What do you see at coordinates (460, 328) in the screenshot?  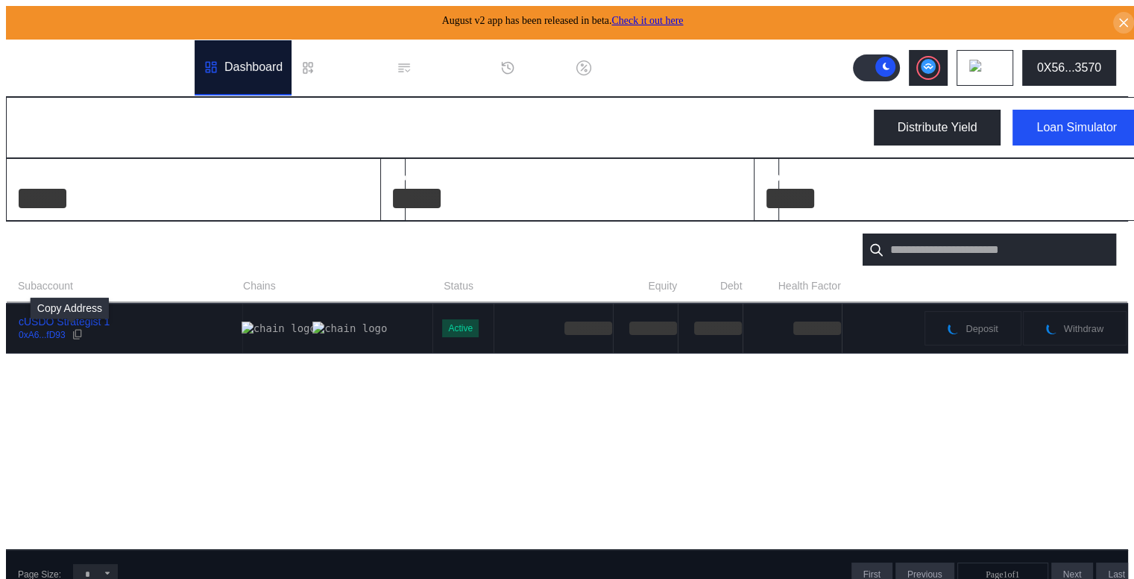 I see `div: Active` at bounding box center [460, 328].